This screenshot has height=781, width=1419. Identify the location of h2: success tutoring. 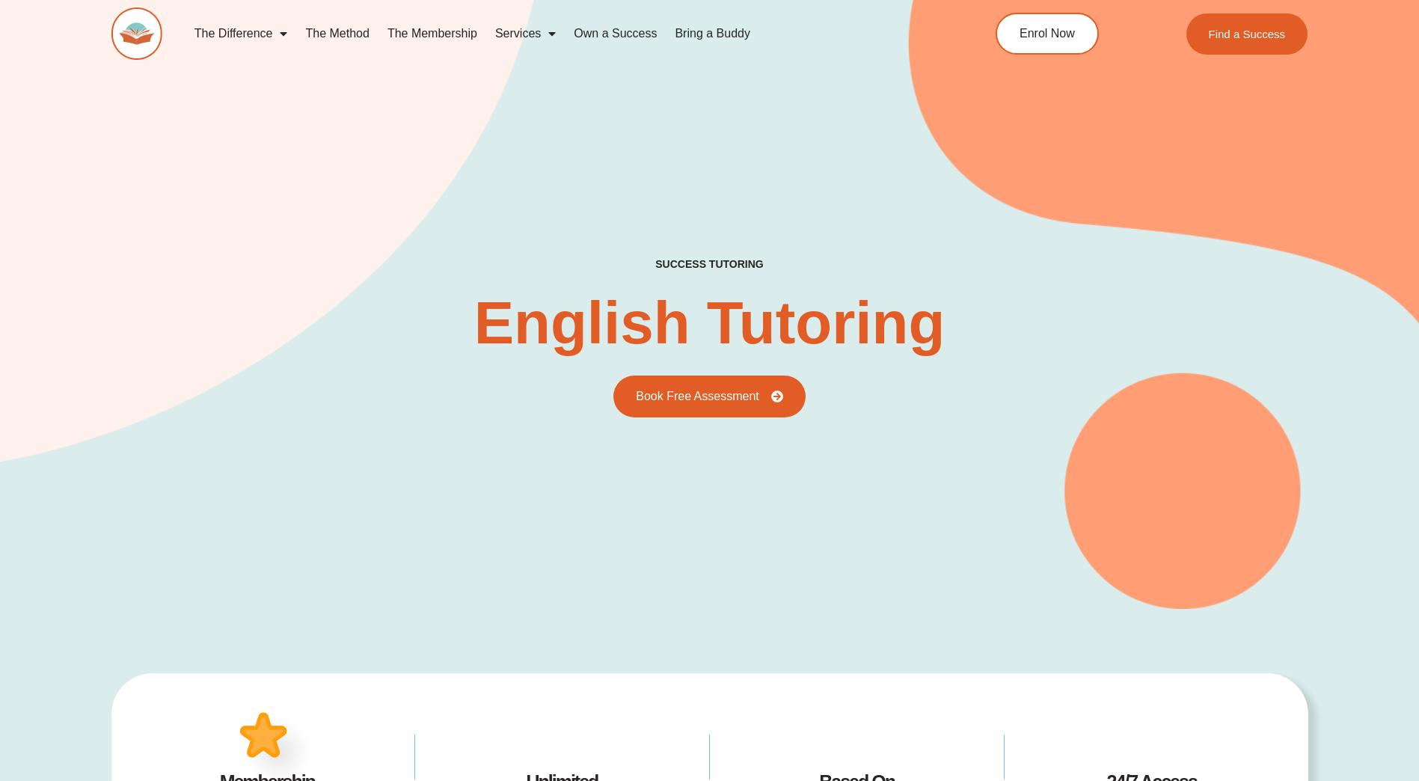
(709, 264).